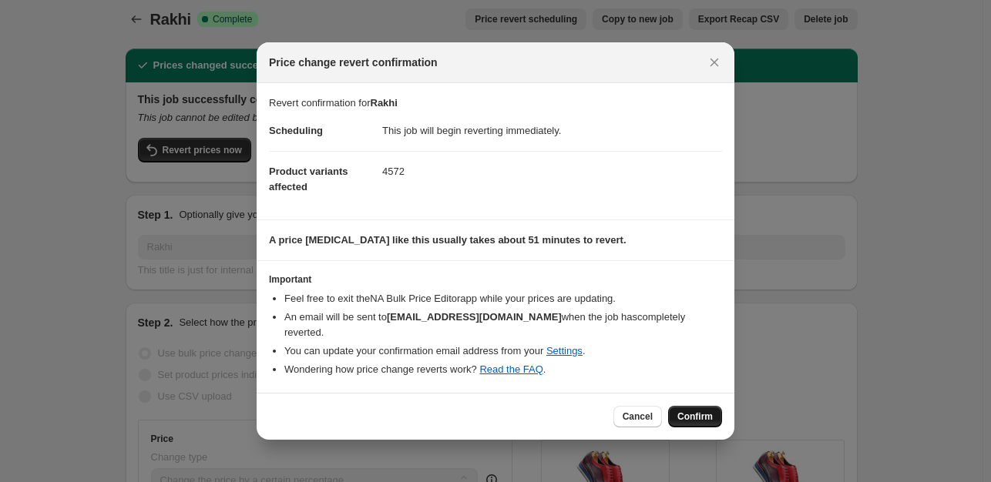 The image size is (991, 482). What do you see at coordinates (503, 351) in the screenshot?
I see `li: You can update your confirmation email address from your .` at bounding box center [503, 351].